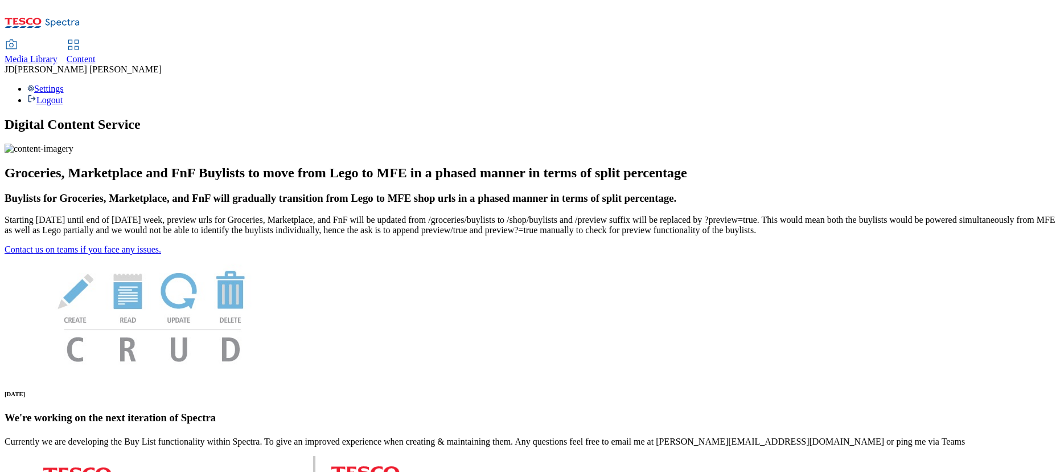 The image size is (1060, 472). Describe the element at coordinates (530, 417) in the screenshot. I see `h3: We're working on the next iteration of Spectra` at that location.